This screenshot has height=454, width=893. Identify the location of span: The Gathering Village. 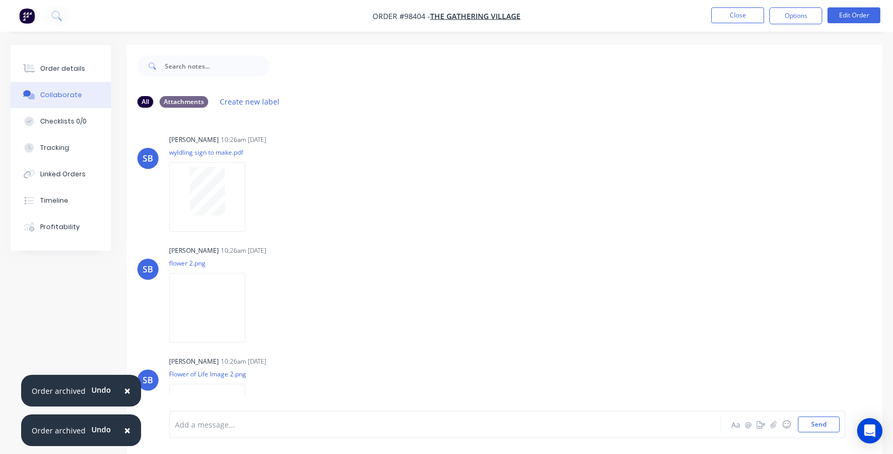
(475, 16).